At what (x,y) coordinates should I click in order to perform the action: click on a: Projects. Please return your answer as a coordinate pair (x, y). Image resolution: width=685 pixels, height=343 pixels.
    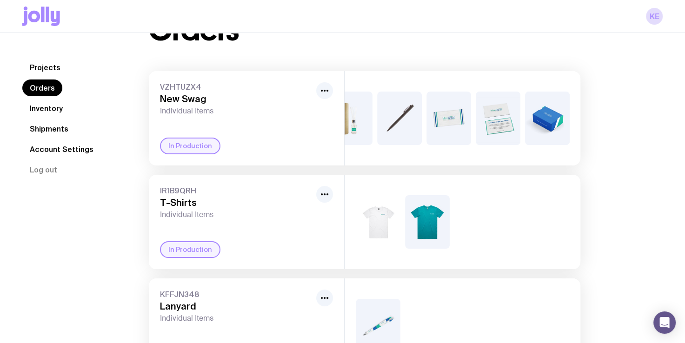
    Looking at the image, I should click on (45, 67).